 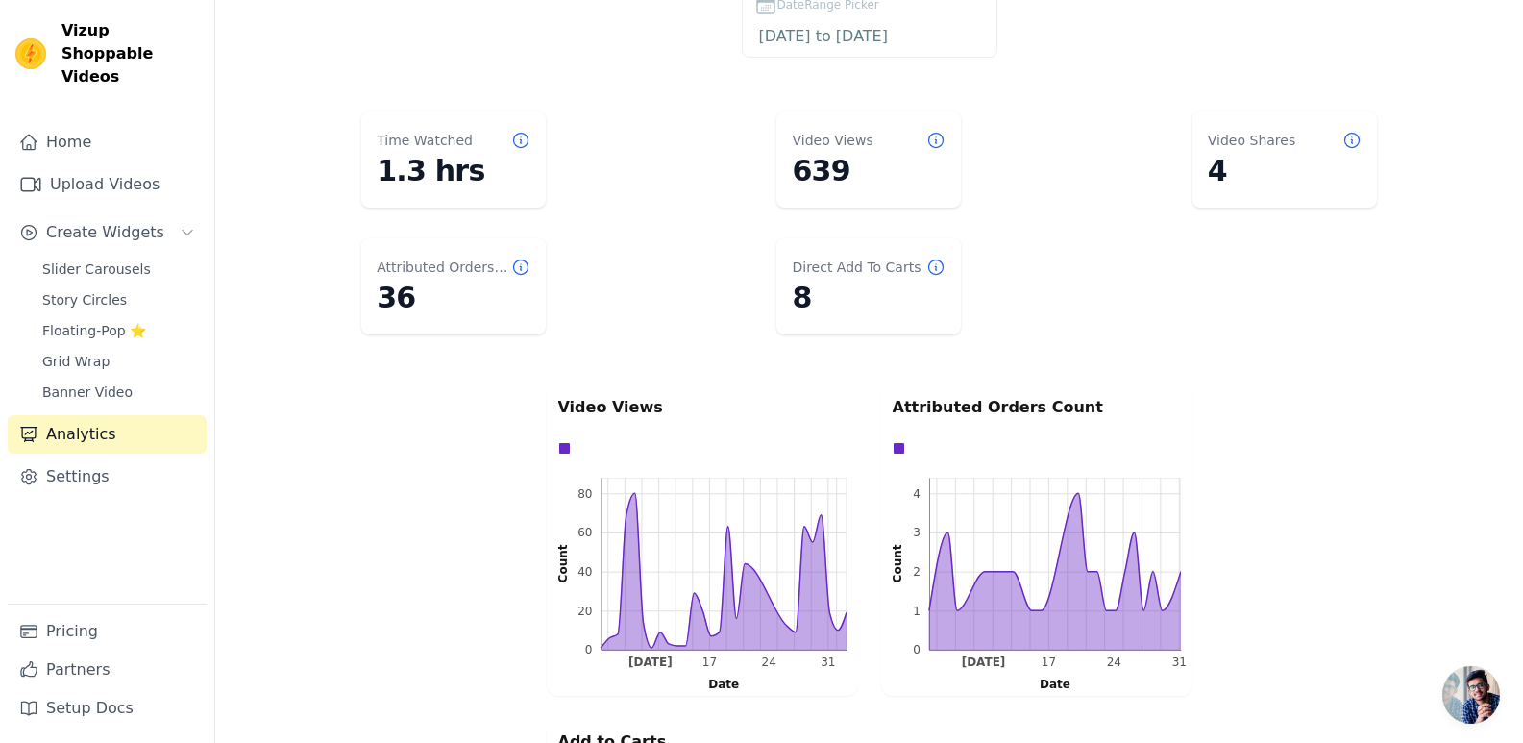 What do you see at coordinates (584, 611) in the screenshot?
I see `text: 20` at bounding box center [584, 611].